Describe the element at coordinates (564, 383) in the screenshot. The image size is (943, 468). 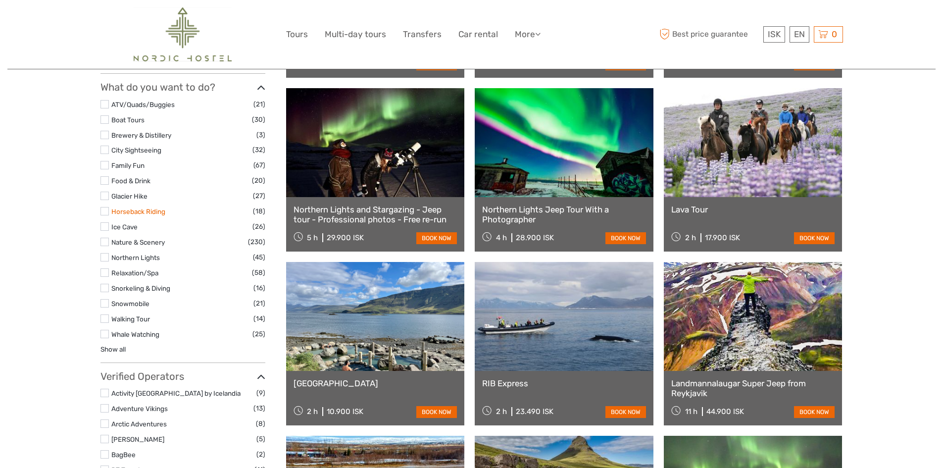
I see `a: RIB Express` at that location.